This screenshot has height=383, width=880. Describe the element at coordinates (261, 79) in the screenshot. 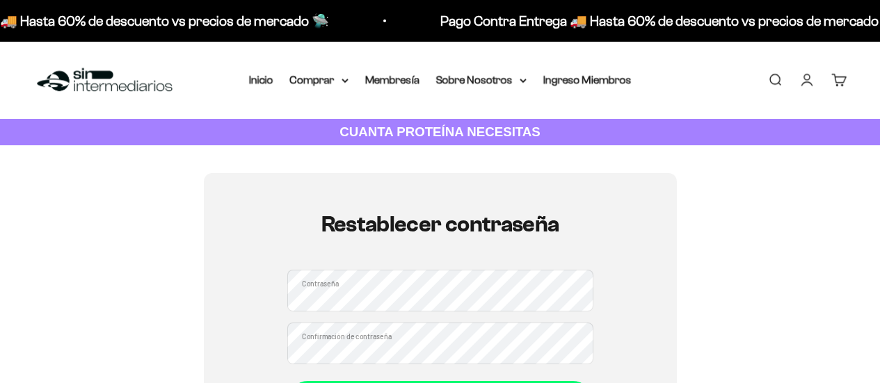

I see `a: Inicio` at that location.